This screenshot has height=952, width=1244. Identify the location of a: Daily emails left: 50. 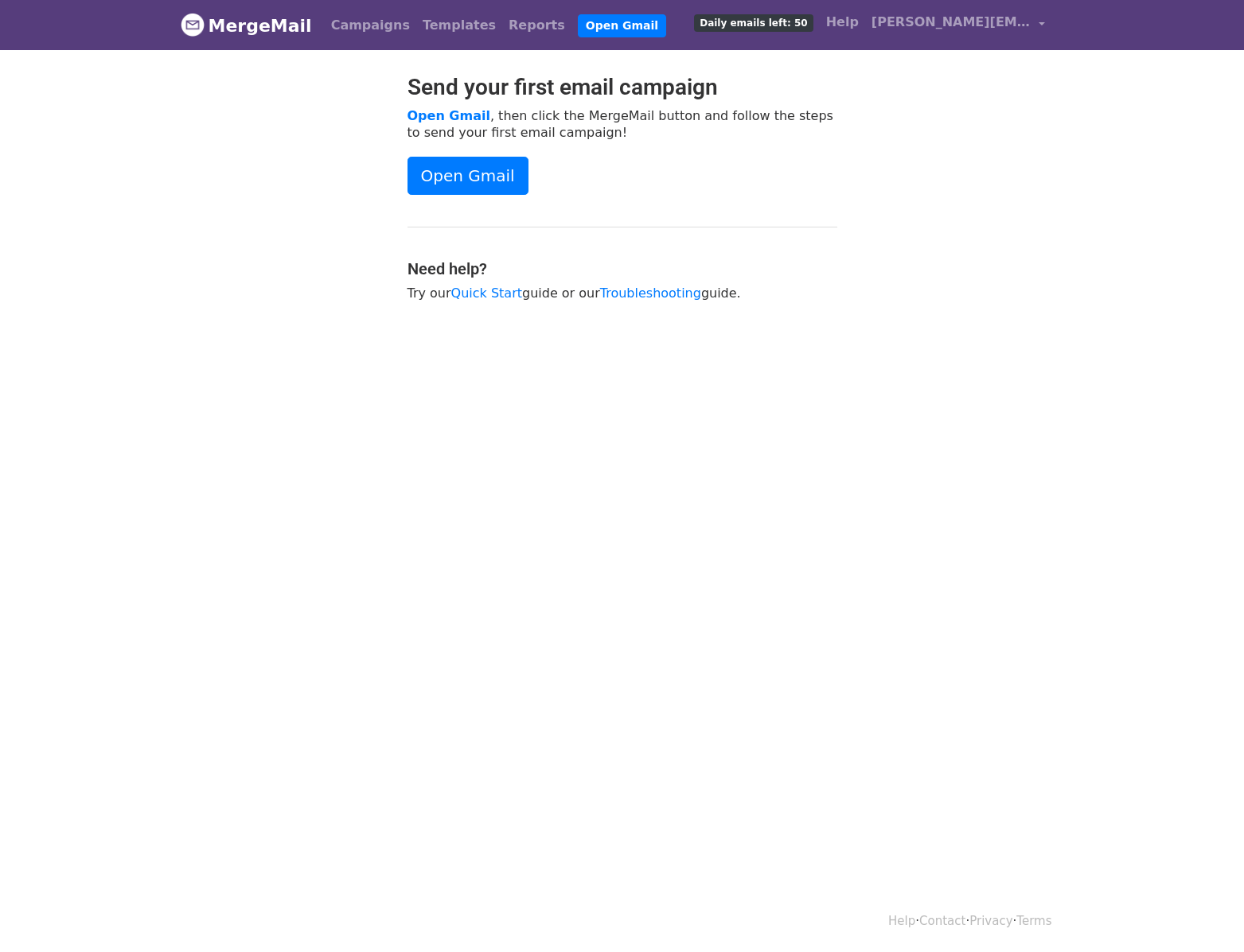
(753, 22).